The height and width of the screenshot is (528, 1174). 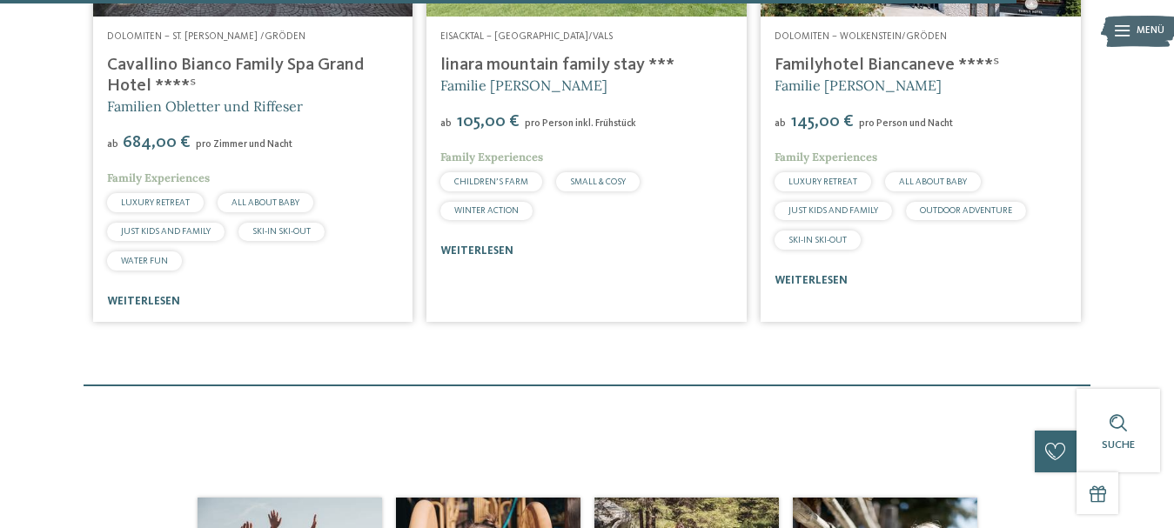 I want to click on span: SMALL & COSY, so click(x=598, y=182).